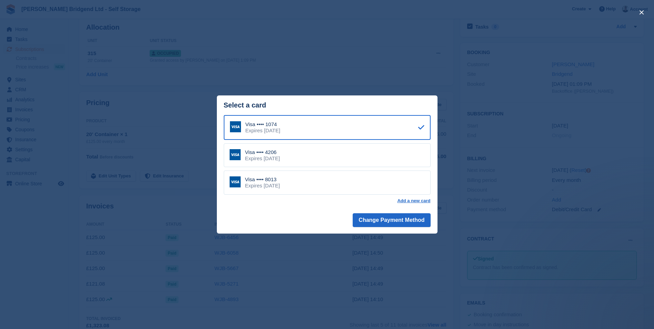 The image size is (654, 329). Describe the element at coordinates (391, 220) in the screenshot. I see `button: Change Payment Method` at that location.